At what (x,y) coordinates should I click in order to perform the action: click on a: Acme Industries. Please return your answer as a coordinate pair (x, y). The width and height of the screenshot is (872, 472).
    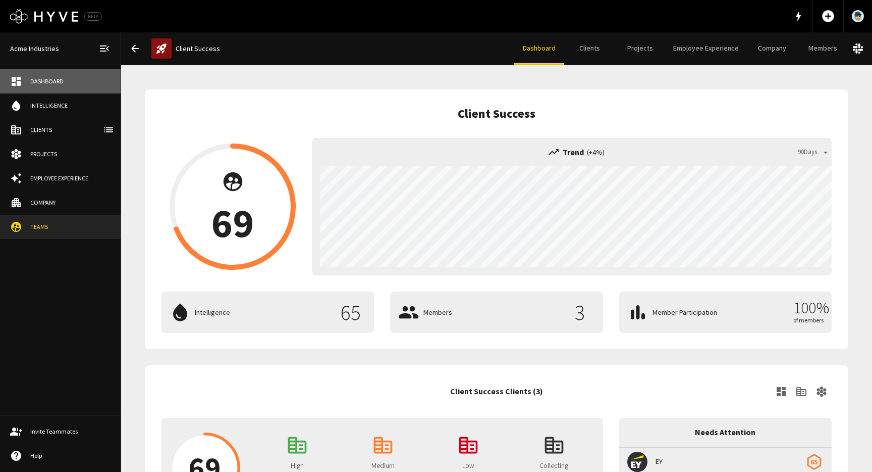
    Looking at the image, I should click on (34, 48).